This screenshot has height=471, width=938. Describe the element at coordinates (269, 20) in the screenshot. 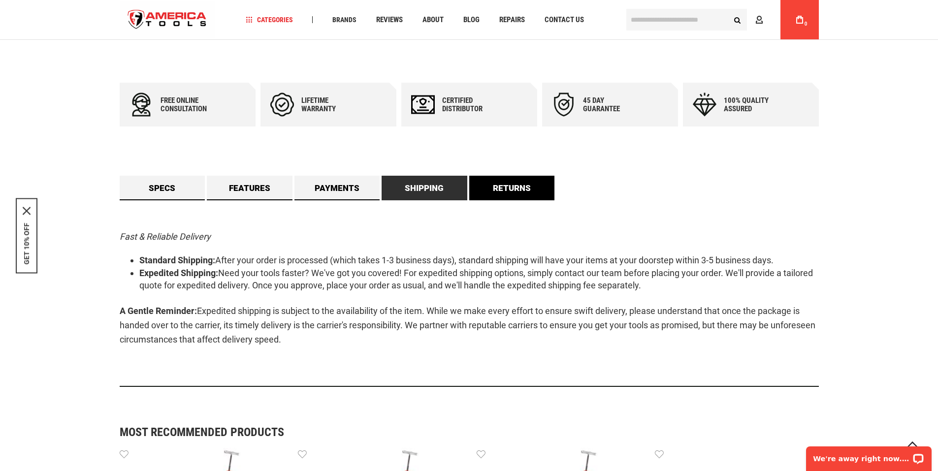

I see `span: Categories` at that location.